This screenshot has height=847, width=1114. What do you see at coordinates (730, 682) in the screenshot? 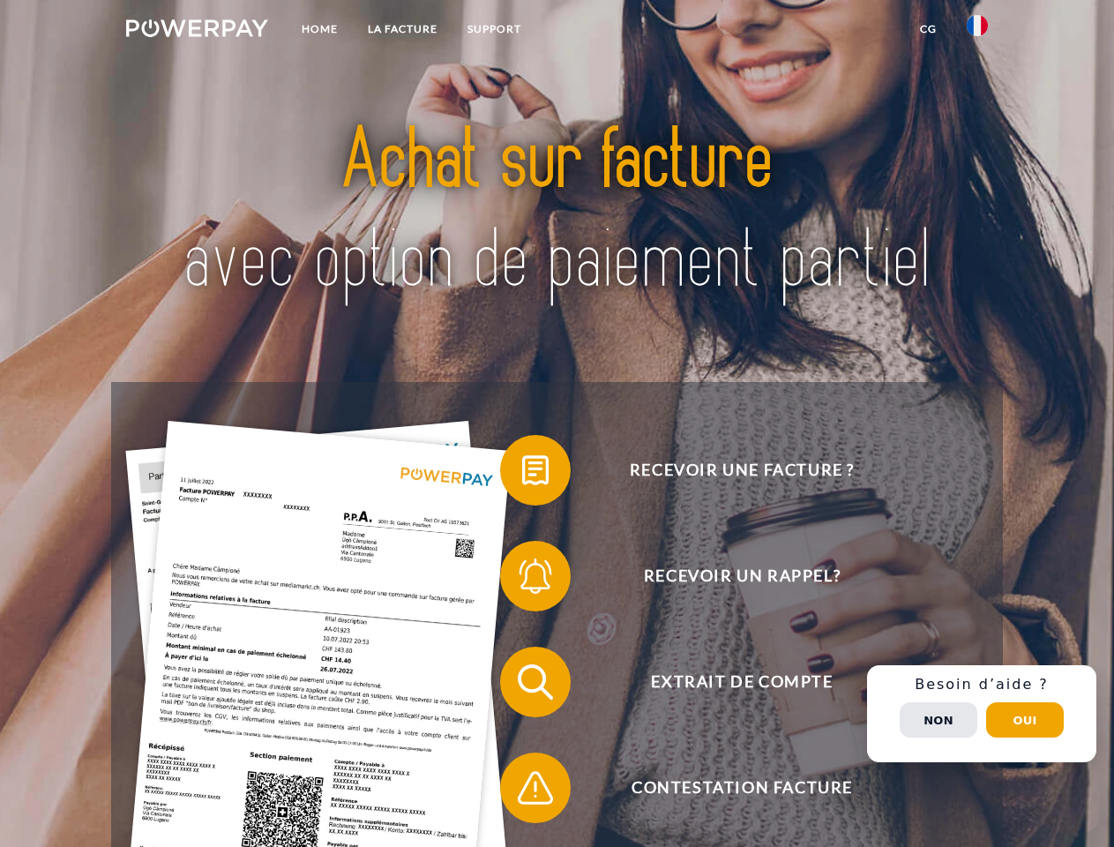
I see `a: Extrait de compte` at bounding box center [730, 682].